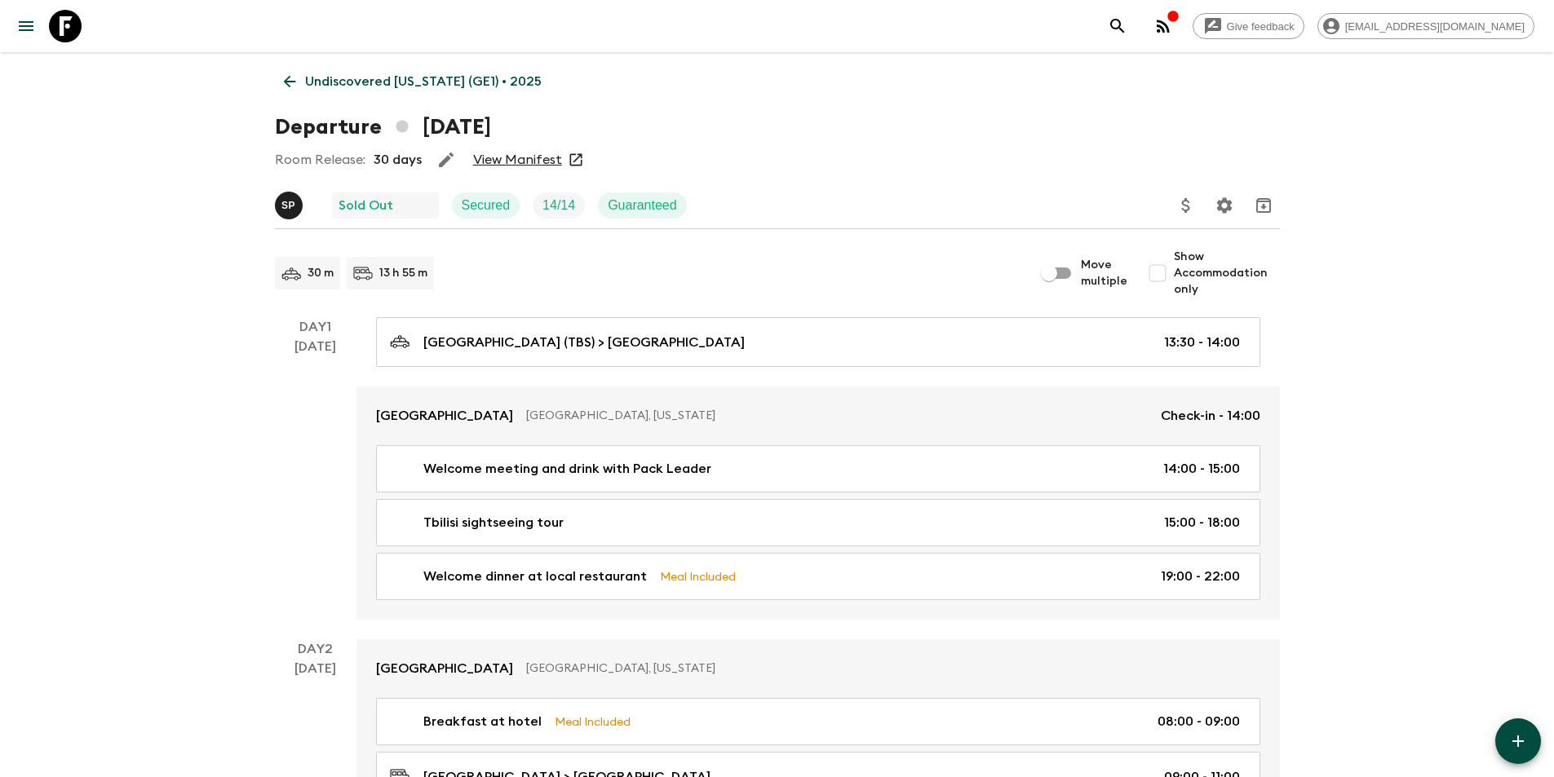  What do you see at coordinates (1104, 273) in the screenshot?
I see `span: Move multiple` at bounding box center [1104, 273].